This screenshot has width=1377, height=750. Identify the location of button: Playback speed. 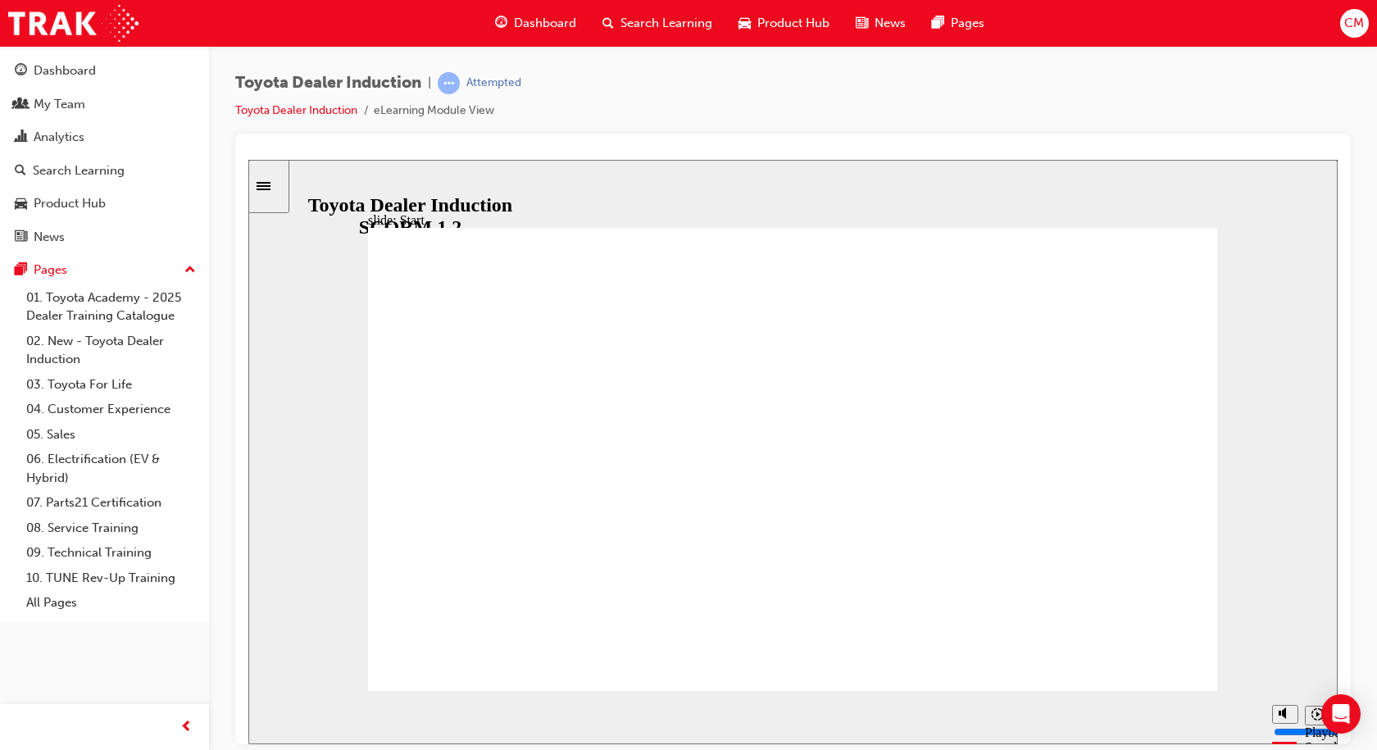
(1069, 556).